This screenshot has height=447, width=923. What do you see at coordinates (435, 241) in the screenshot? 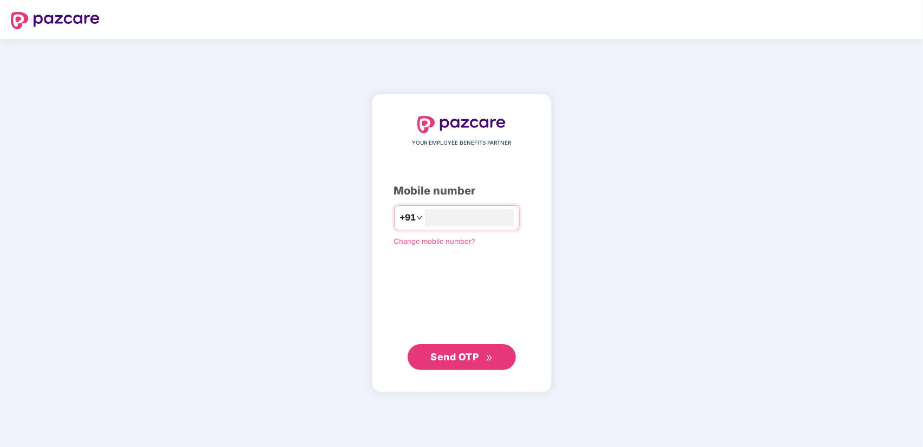
I see `a: Change mobile number?` at bounding box center [435, 241].